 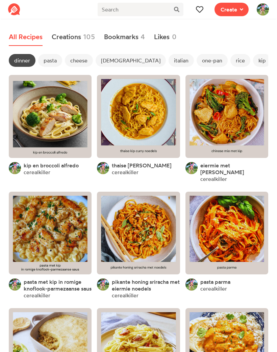 What do you see at coordinates (165, 37) in the screenshot?
I see `a: Likes0` at bounding box center [165, 37].